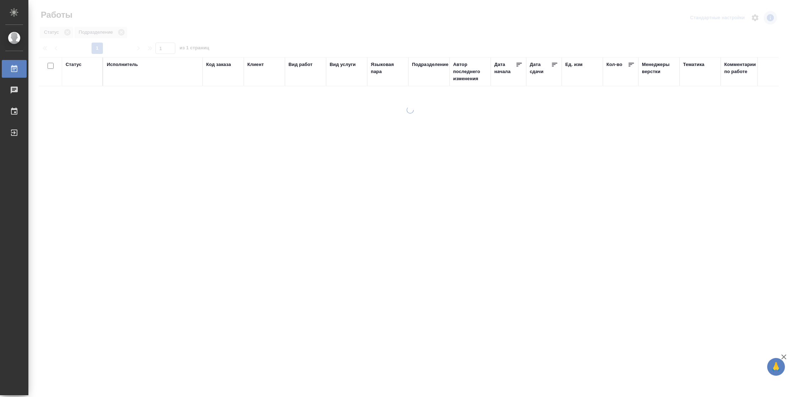  I want to click on div: Автор последнего изменения, so click(470, 72).